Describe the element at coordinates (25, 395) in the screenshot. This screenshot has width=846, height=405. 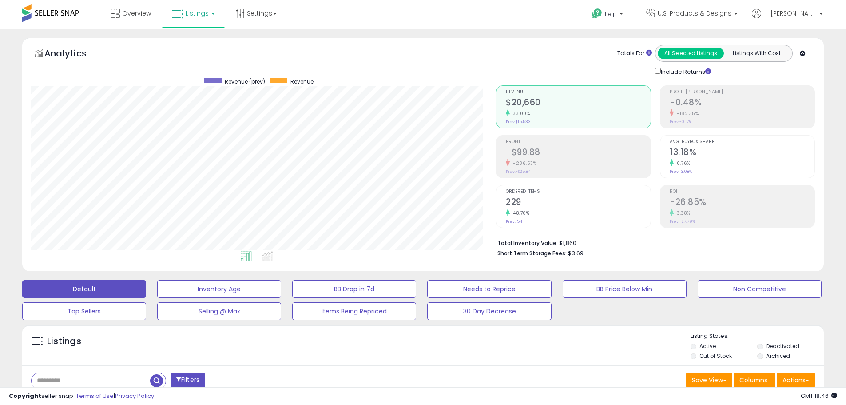
I see `strong: Copyright` at that location.